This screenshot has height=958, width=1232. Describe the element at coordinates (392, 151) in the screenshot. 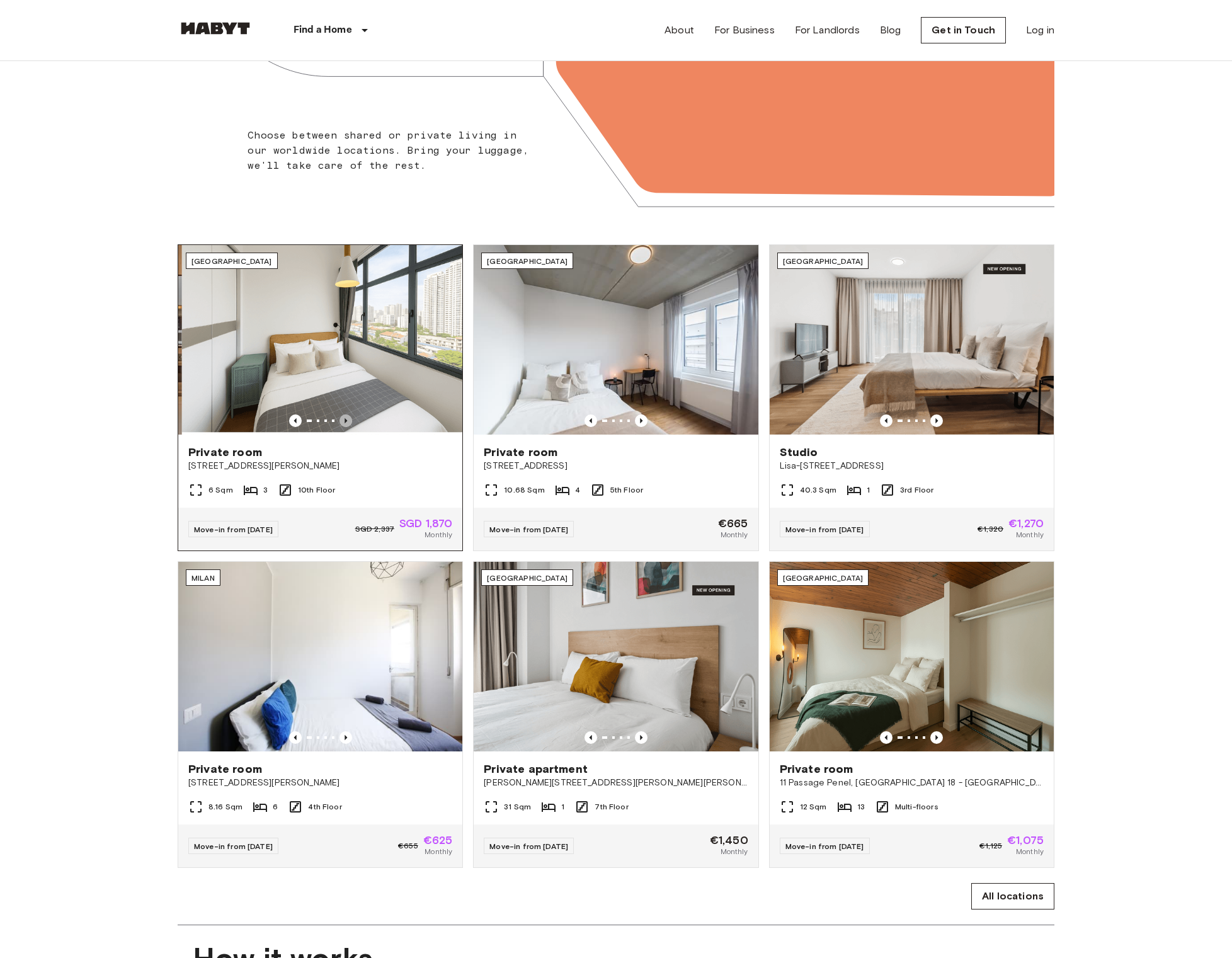

I see `p: Choose between shared or private living in our worldwide locations. Bring your luggage, we'll tak...` at that location.